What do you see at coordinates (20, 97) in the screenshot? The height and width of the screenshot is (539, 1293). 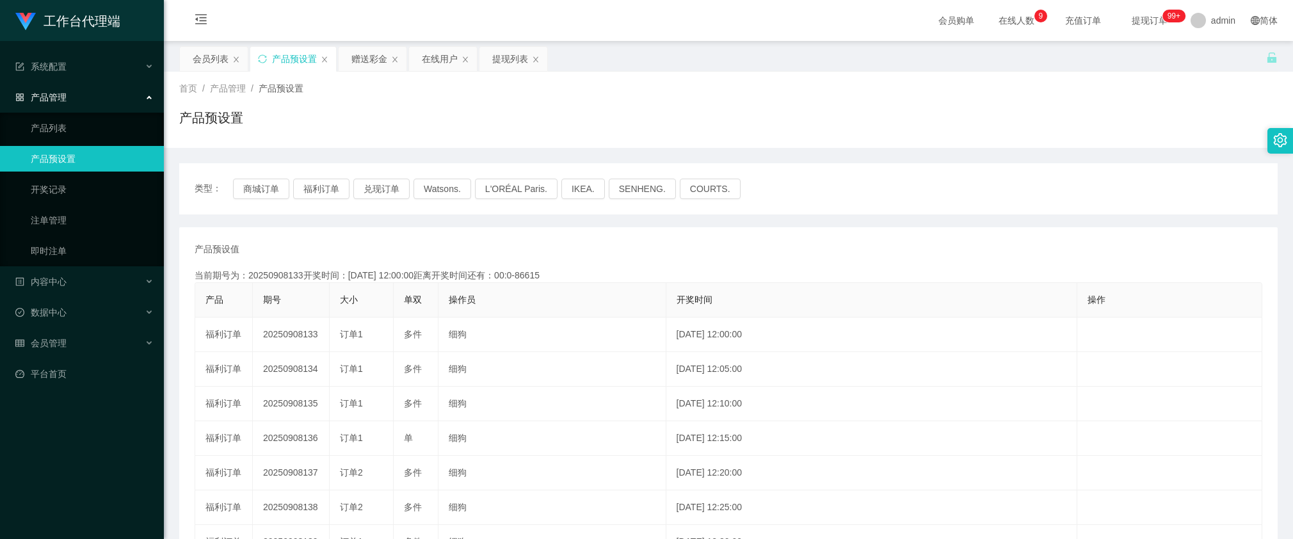 I see `i: 图标: appstore-o` at bounding box center [20, 97].